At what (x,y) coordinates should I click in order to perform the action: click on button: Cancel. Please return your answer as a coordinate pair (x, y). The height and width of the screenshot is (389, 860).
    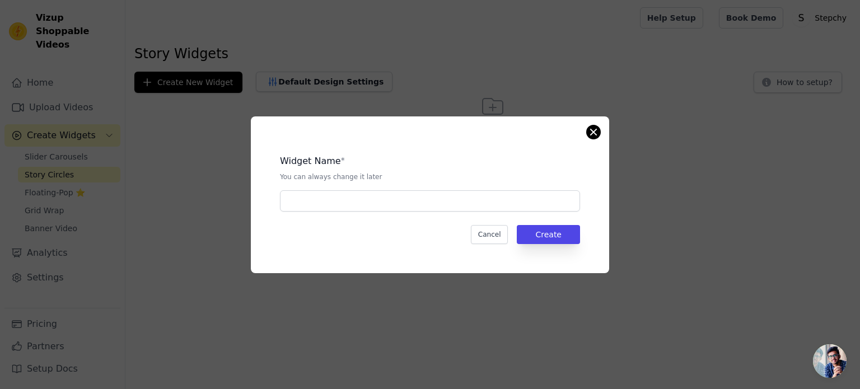
    Looking at the image, I should click on (490, 235).